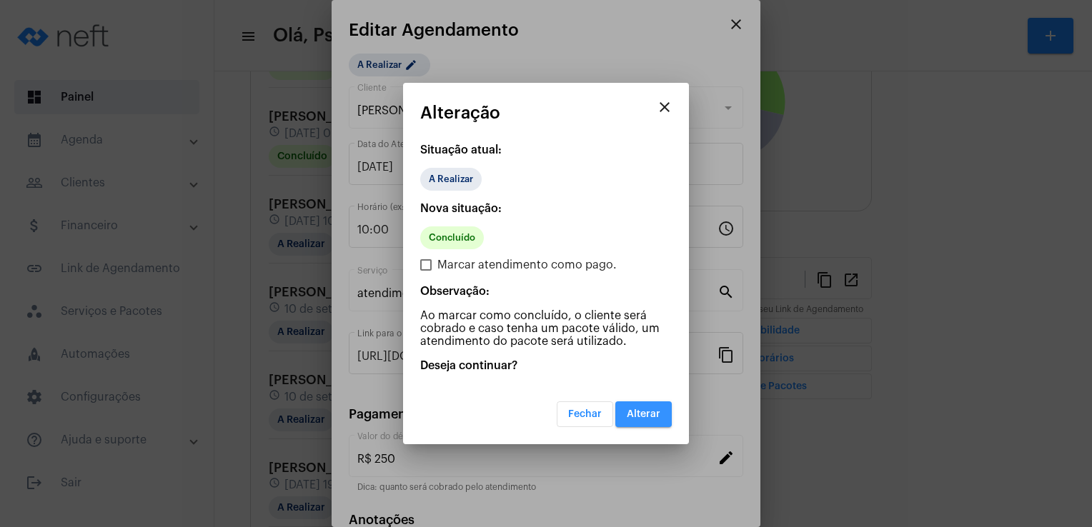  Describe the element at coordinates (546, 209) in the screenshot. I see `p: Nova situação:` at that location.